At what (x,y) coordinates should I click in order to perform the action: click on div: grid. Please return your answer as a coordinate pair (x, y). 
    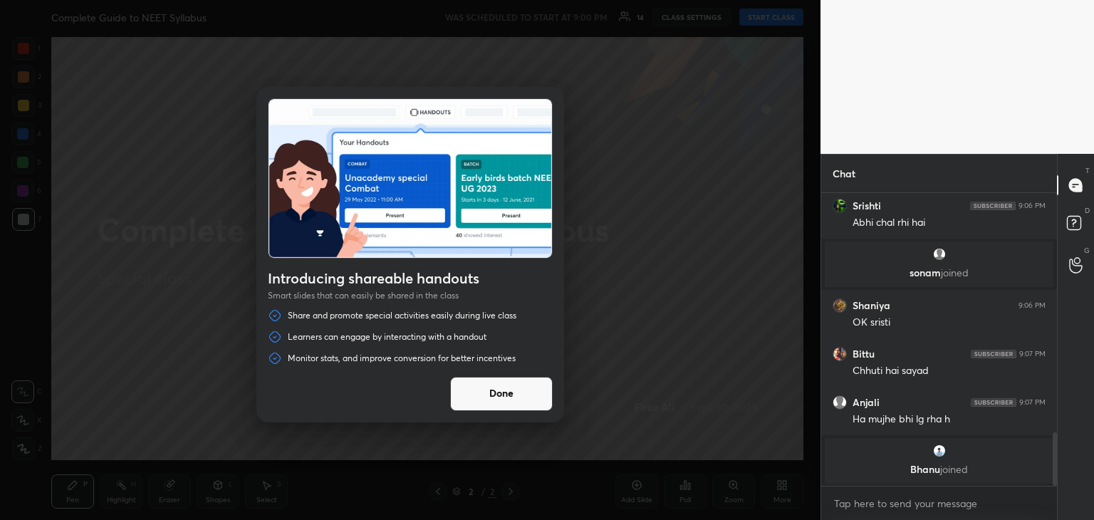
    Looking at the image, I should click on (939, 340).